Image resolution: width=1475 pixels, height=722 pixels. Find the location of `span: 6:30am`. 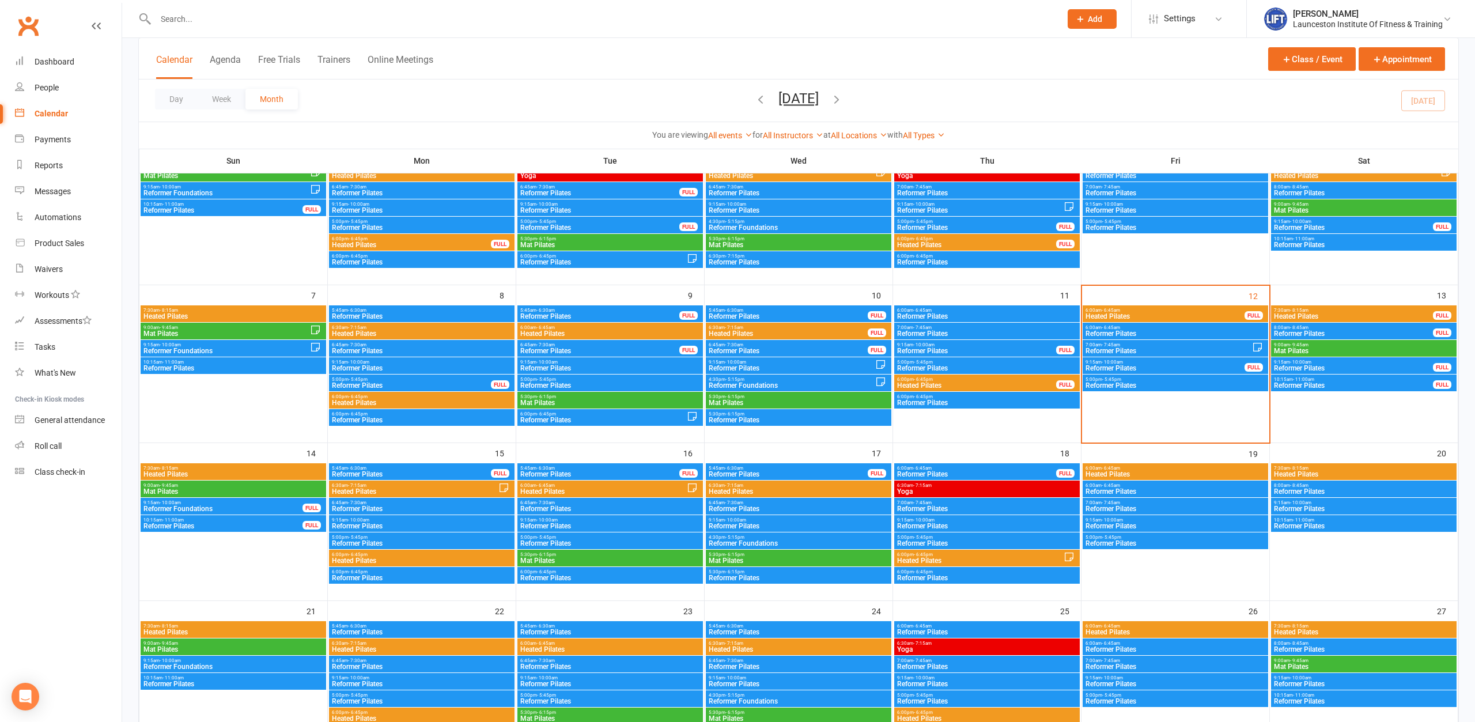

span: 6:30am is located at coordinates (788, 327).